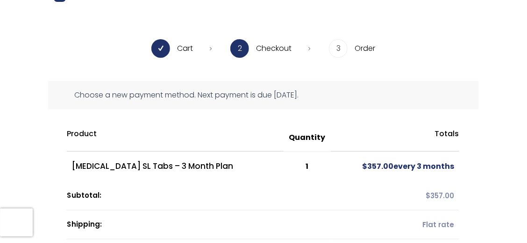 The width and height of the screenshot is (527, 243). What do you see at coordinates (181, 49) in the screenshot?
I see `li: Cart` at bounding box center [181, 49].